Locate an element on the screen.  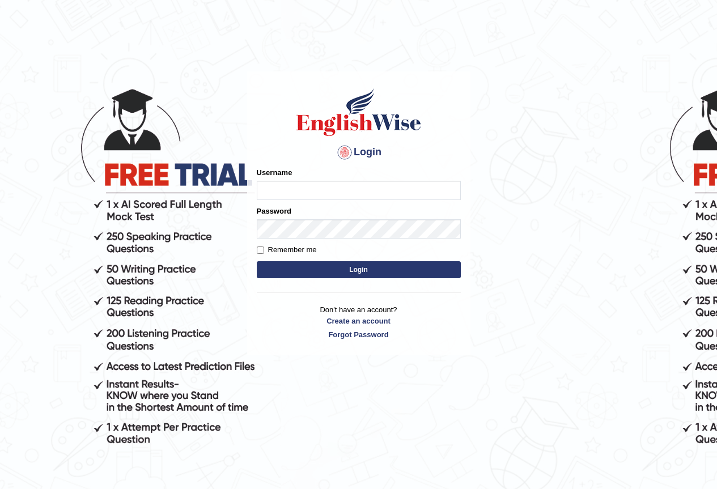
label: Remember me is located at coordinates (287, 250).